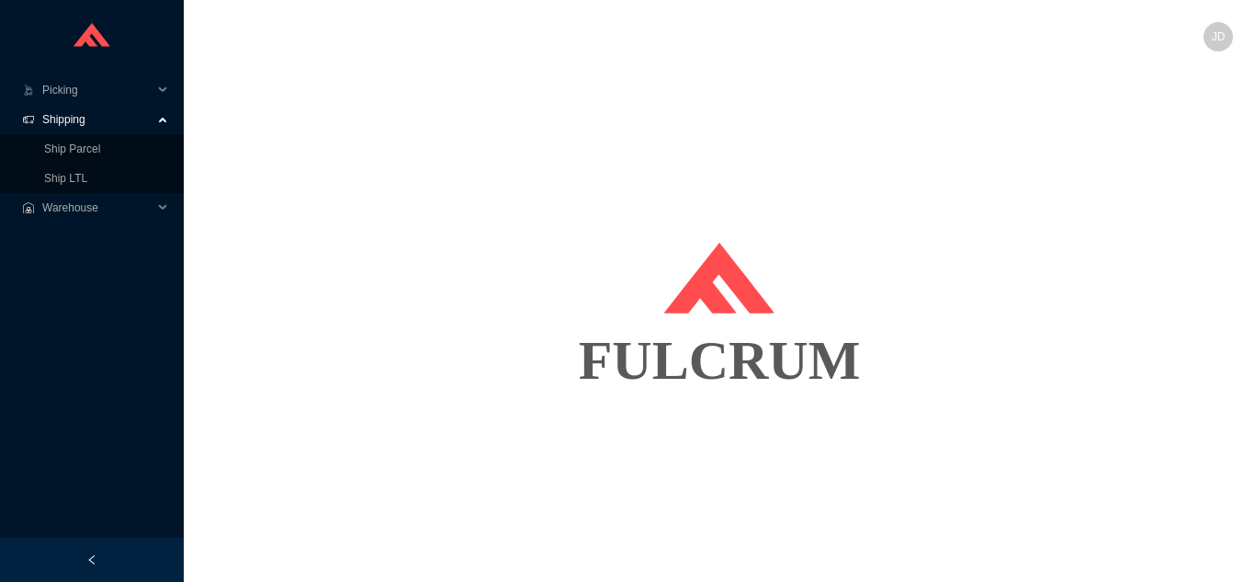  What do you see at coordinates (719, 360) in the screenshot?
I see `div: FULCRUM` at bounding box center [719, 360].